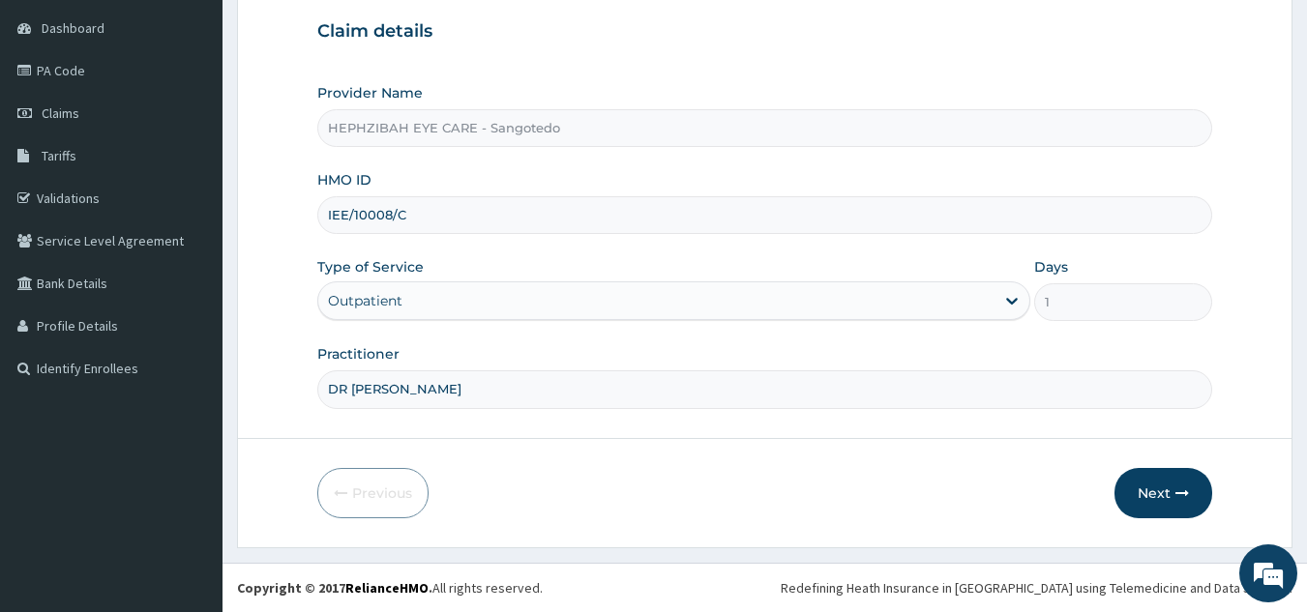 The image size is (1307, 612). What do you see at coordinates (59, 156) in the screenshot?
I see `span: Tariffs` at bounding box center [59, 156].